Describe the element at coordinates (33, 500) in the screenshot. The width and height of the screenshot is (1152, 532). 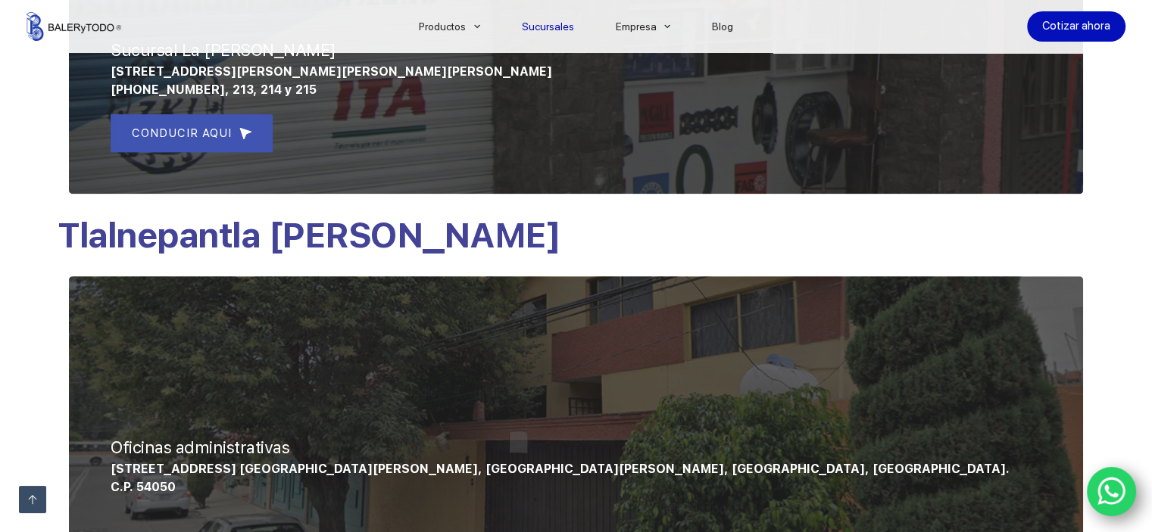
I see `a: Ir arriba` at that location.